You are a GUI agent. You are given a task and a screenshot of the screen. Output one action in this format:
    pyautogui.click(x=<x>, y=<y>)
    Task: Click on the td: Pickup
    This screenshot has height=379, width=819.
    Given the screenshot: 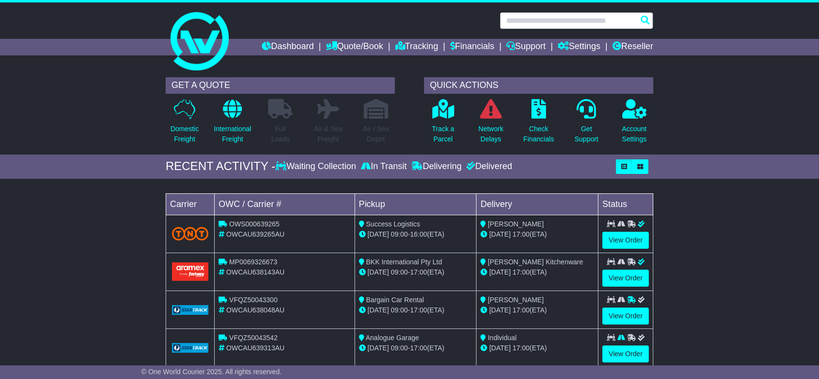 What is the action you would take?
    pyautogui.click(x=415, y=204)
    